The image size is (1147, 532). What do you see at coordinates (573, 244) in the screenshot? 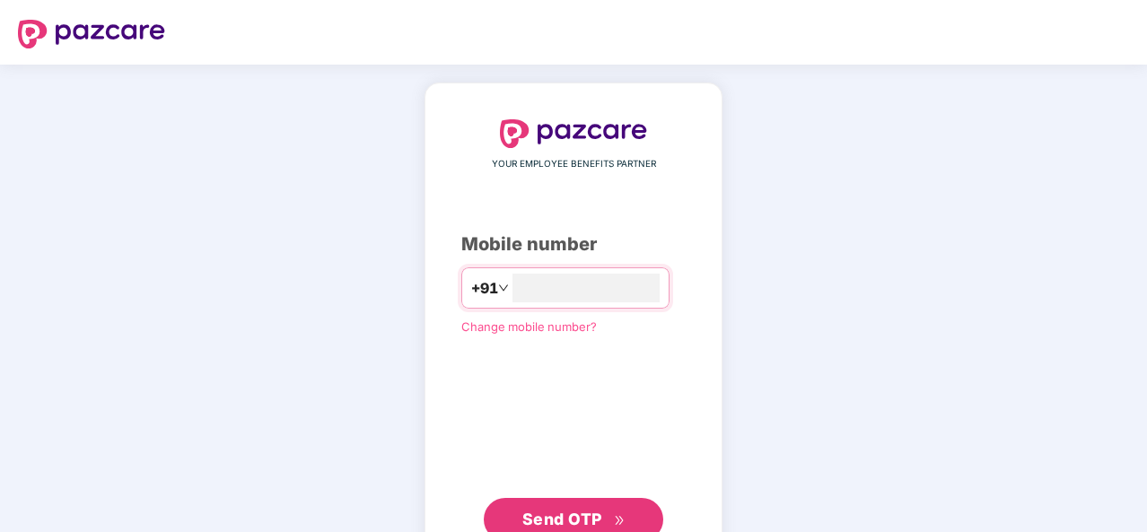
I see `div: Mobile number` at bounding box center [573, 244].